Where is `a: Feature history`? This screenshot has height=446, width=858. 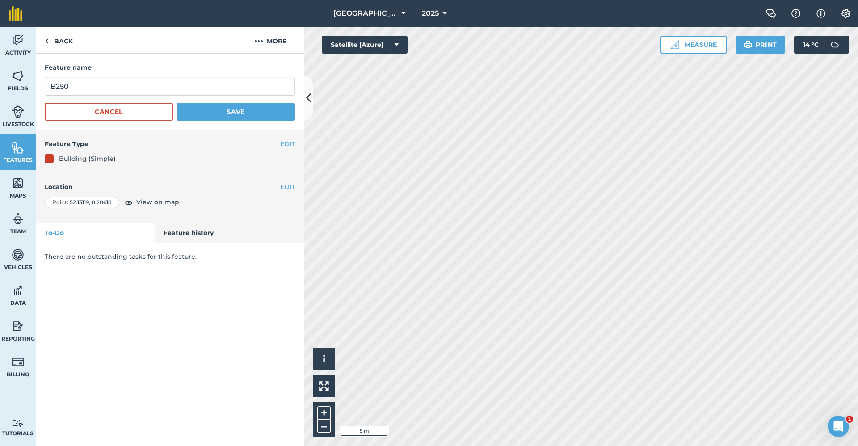 a: Feature history is located at coordinates (229, 233).